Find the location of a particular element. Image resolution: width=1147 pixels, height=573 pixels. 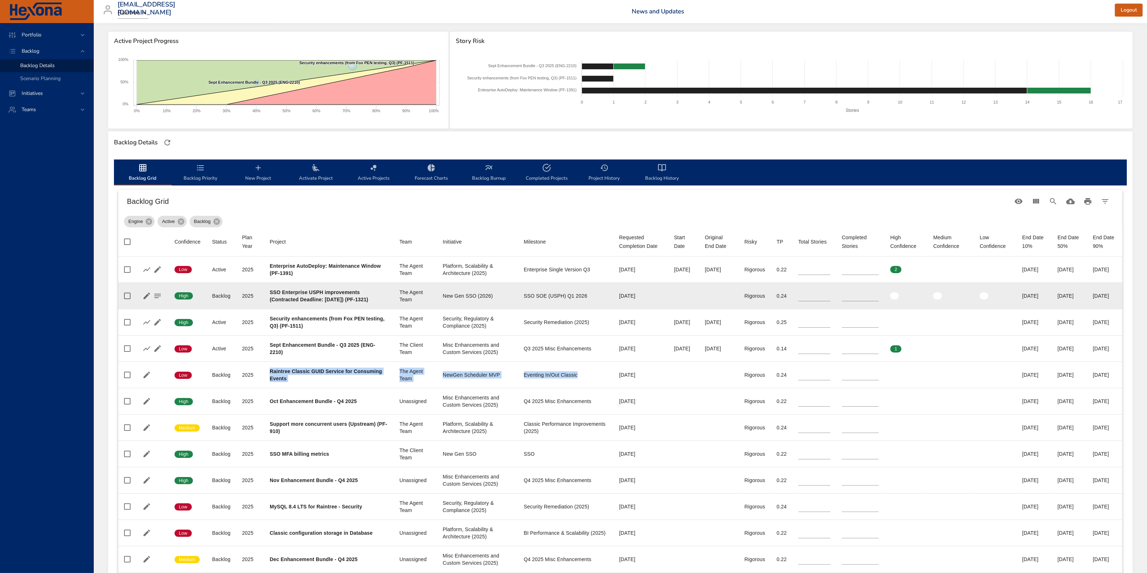

text: 8 is located at coordinates (837, 102).